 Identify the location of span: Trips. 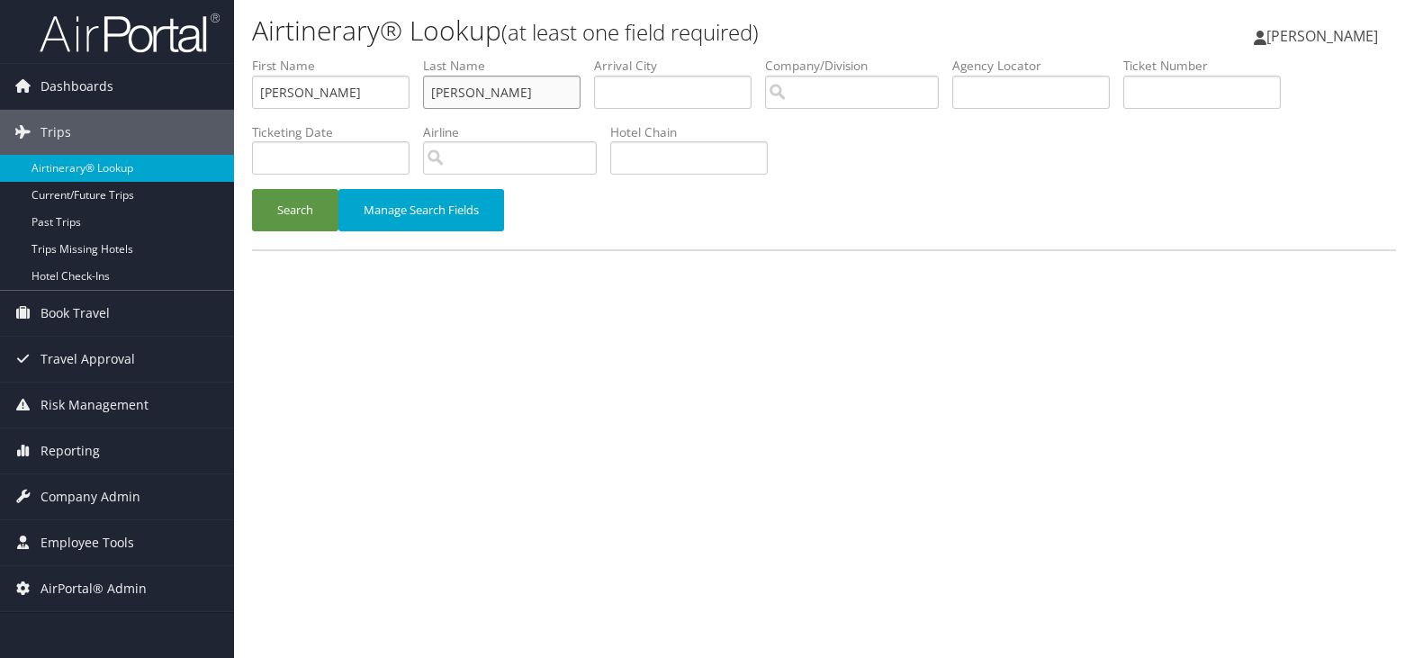
(56, 132).